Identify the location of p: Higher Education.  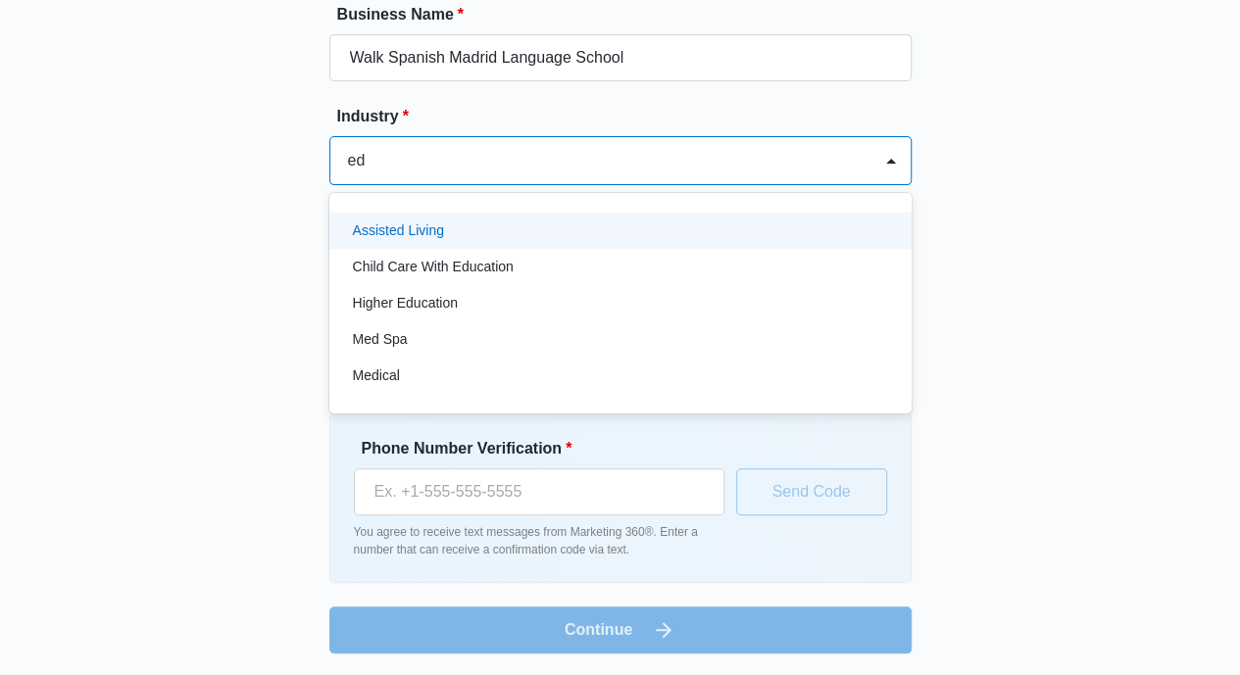
(405, 303).